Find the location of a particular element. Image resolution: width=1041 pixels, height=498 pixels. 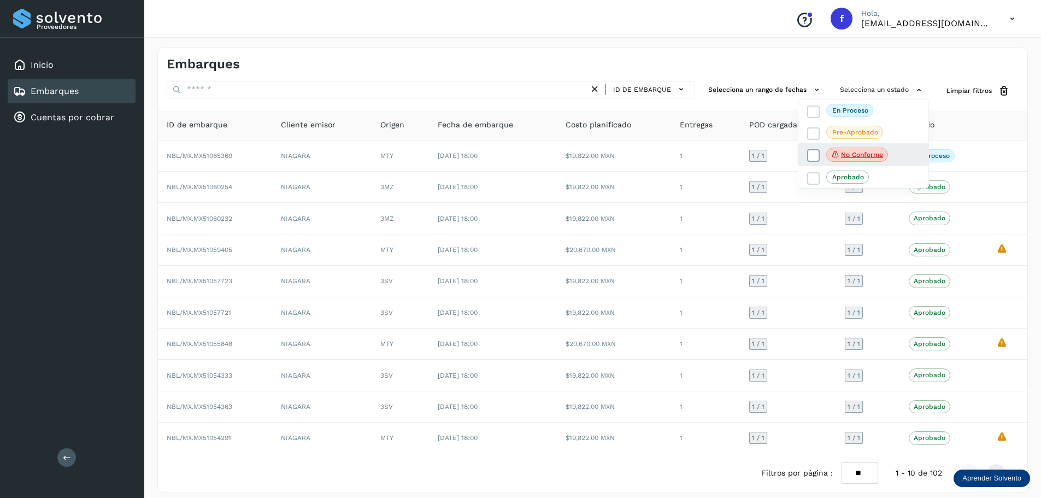

p: Proveedores is located at coordinates (84, 27).